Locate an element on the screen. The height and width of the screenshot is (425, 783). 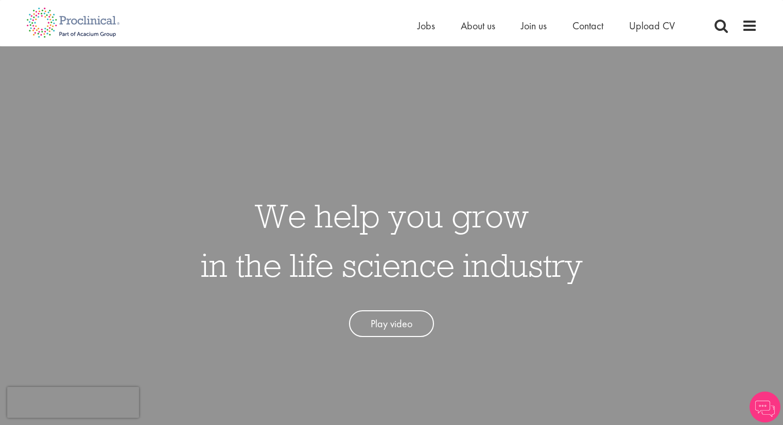
span: Join us is located at coordinates (534, 26).